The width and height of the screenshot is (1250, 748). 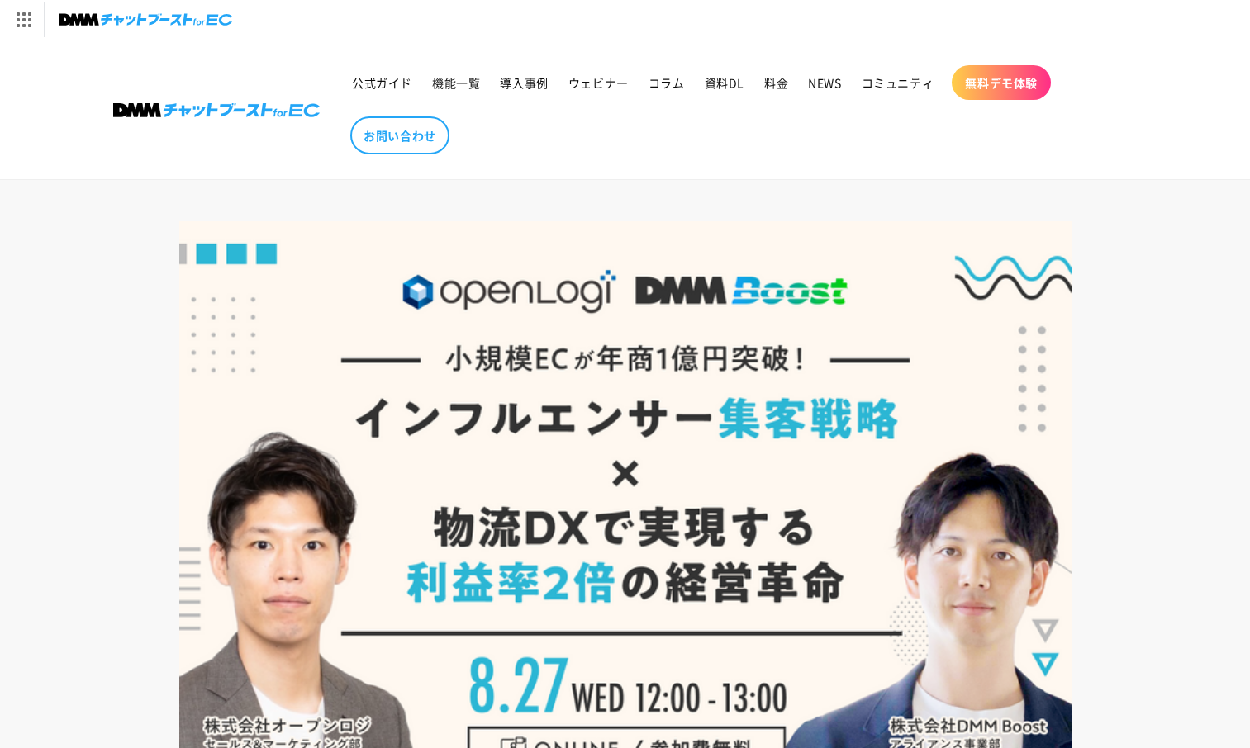 What do you see at coordinates (824, 83) in the screenshot?
I see `a: NEWS` at bounding box center [824, 83].